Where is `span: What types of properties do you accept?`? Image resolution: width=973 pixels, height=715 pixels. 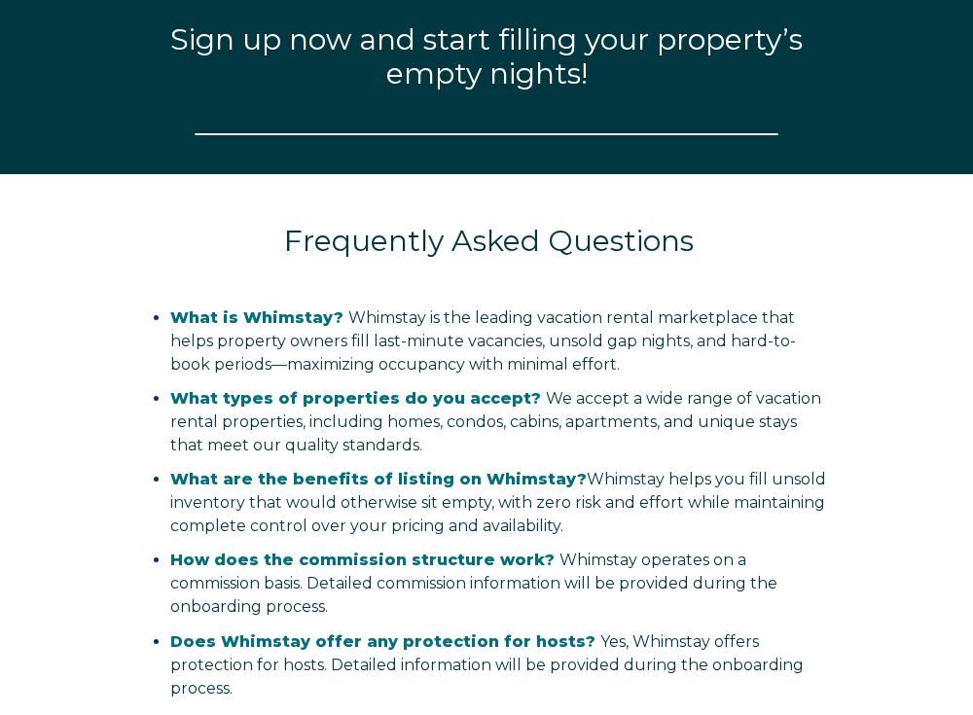
span: What types of properties do you accept? is located at coordinates (355, 398).